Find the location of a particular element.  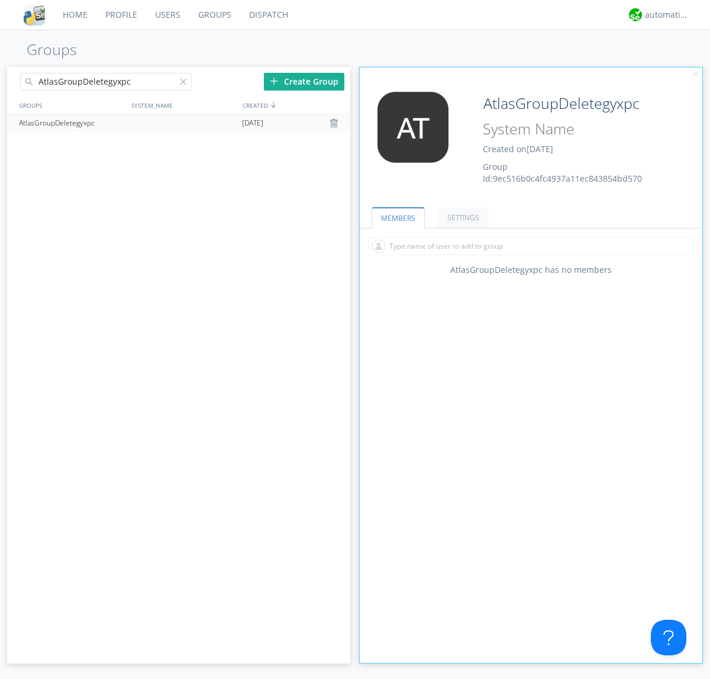

input: Group Name is located at coordinates (574, 104).